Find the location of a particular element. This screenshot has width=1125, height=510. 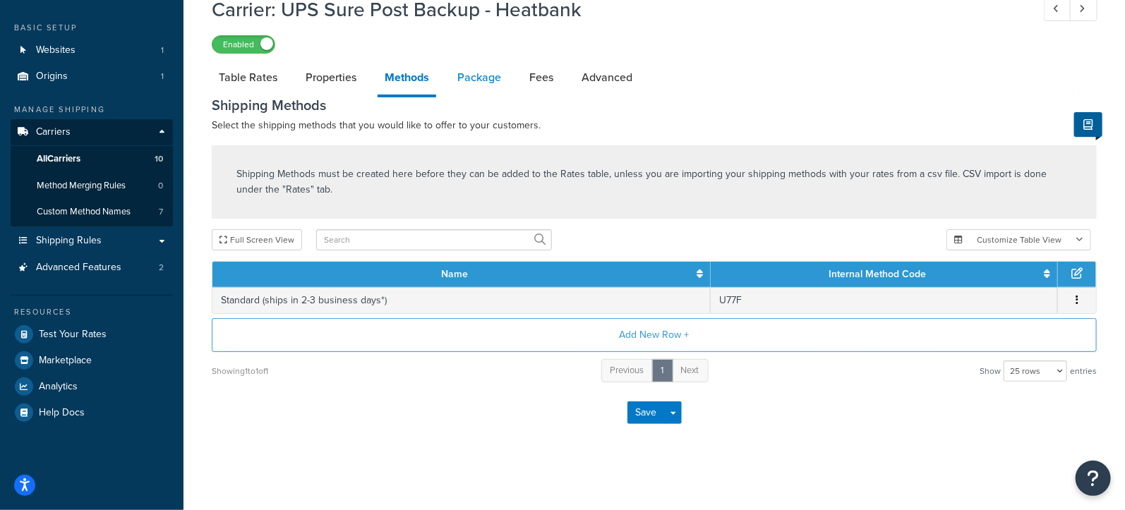

a: Method Merging Rules0 is located at coordinates (92, 186).